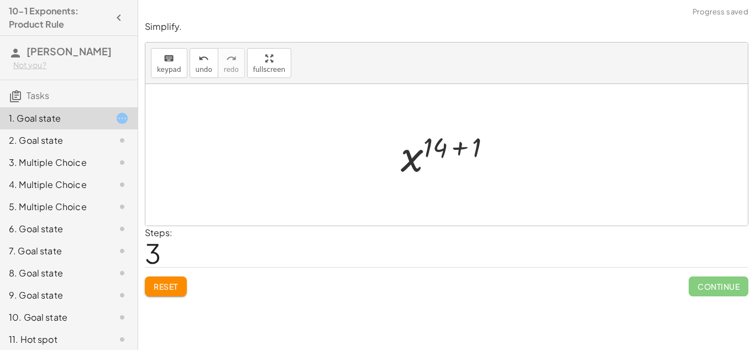 This screenshot has height=350, width=755. Describe the element at coordinates (59, 18) in the screenshot. I see `h4: 10-1 Exponents: Product Rule` at that location.